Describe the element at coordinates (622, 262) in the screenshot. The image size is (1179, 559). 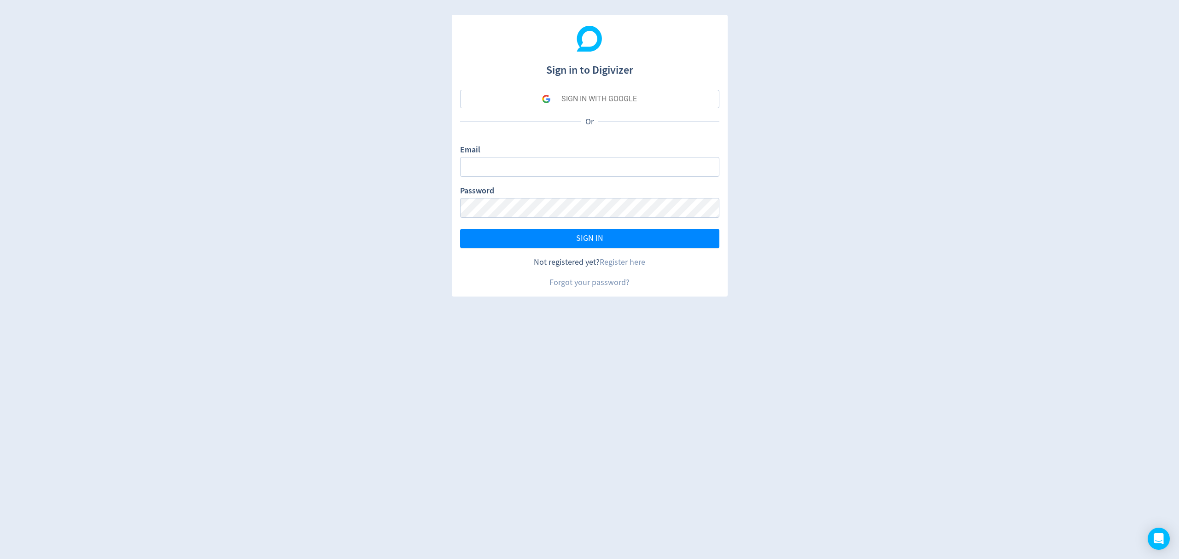
I see `a: Register here` at that location.